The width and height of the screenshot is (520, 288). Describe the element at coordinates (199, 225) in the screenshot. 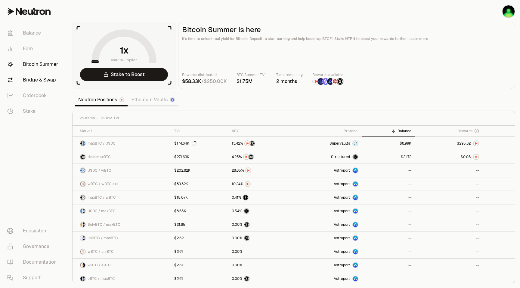

I see `a: $21.85` at that location.